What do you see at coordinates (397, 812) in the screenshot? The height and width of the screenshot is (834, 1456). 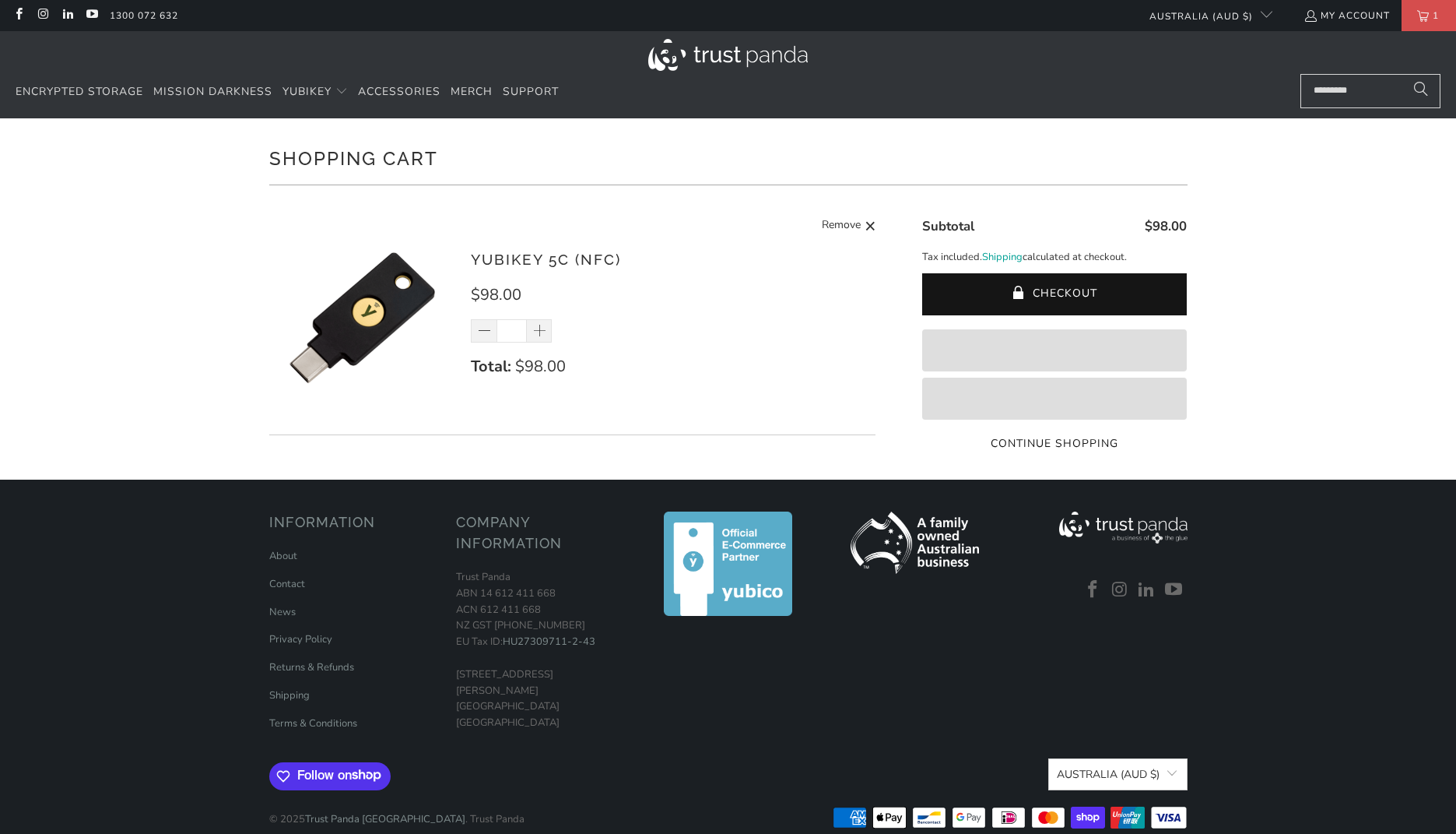 I see `p: © 2025 . Trust Panda` at bounding box center [397, 812].